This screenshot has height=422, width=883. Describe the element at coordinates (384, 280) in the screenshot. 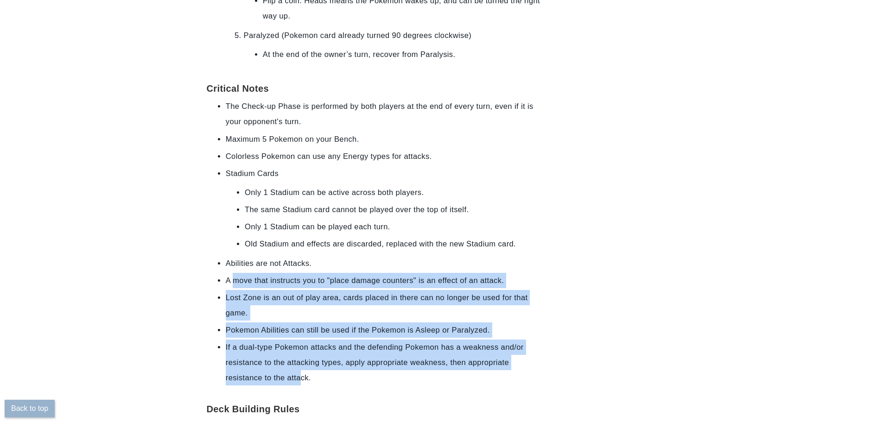

I see `li: A move that instructs you to "place damage counters" is an effect of an attack.` at that location.